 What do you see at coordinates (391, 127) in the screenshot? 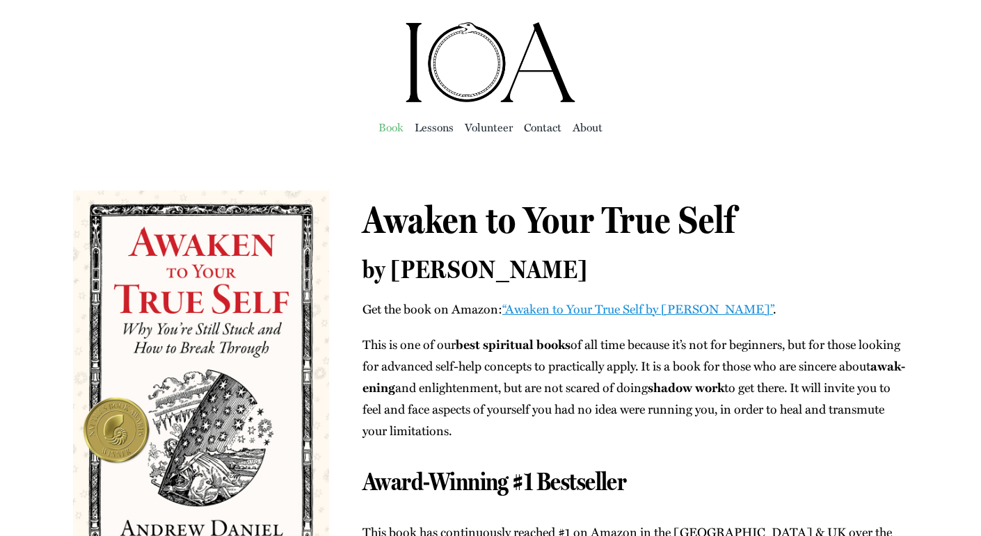
I see `span: Book` at bounding box center [391, 127].